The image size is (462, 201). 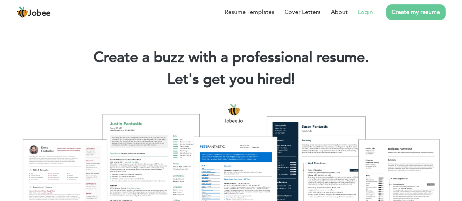 I want to click on a: Cover Letters, so click(x=303, y=12).